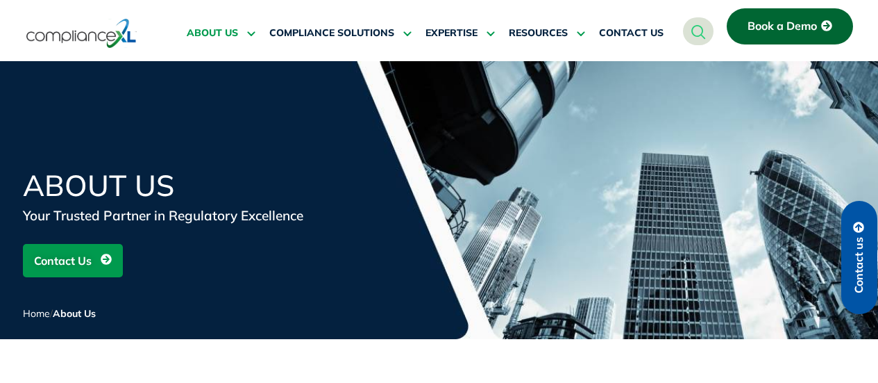 This screenshot has width=878, height=383. Describe the element at coordinates (631, 33) in the screenshot. I see `a: CONTACT US` at that location.